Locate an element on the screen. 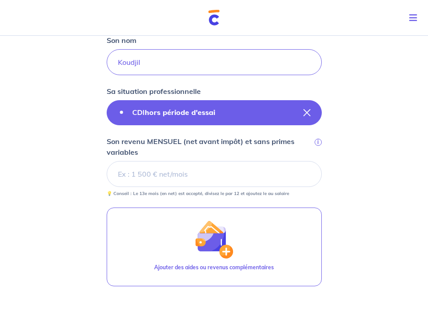 The height and width of the screenshot is (314, 428). p: 💡 Conseil : Le 13e mois (en net) est accepté, divisez le par 12 et ajoutez le au salaire is located at coordinates (197, 194).